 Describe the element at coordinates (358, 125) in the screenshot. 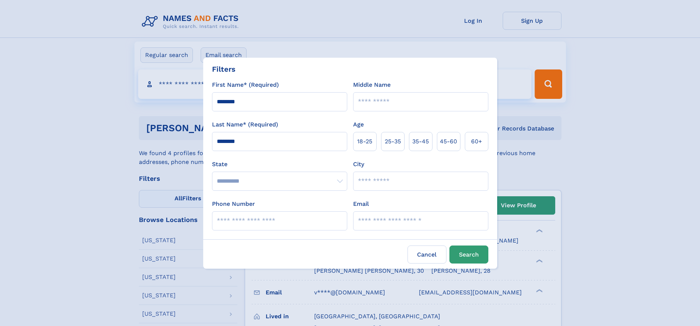

I see `label: Age` at that location.